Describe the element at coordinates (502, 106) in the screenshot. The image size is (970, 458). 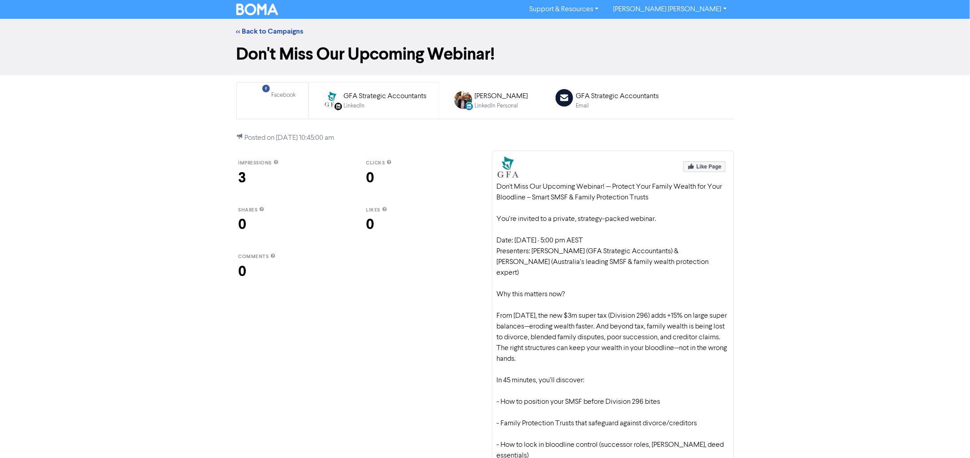
I see `div: LinkedIn Personal` at that location.